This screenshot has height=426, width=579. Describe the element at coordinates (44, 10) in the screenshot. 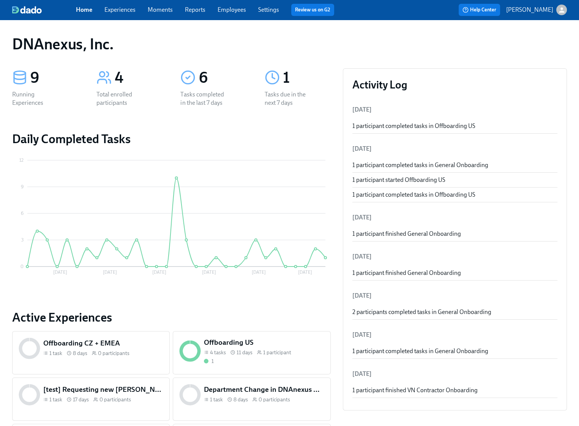

I see `a: dado` at that location.